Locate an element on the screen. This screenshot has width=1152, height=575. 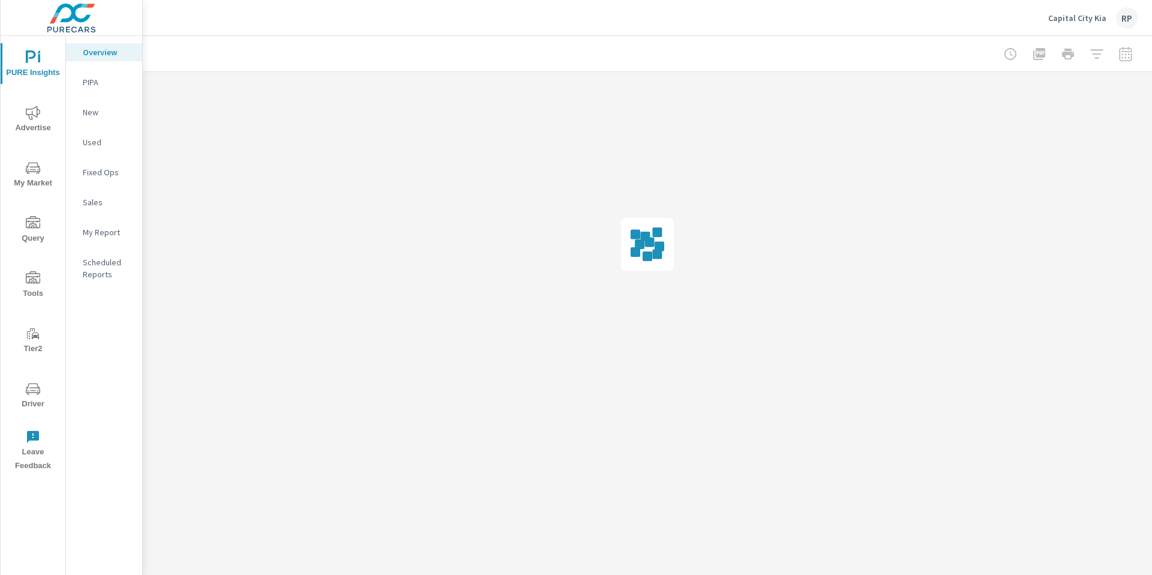
span: PURE Insights is located at coordinates (33, 65).